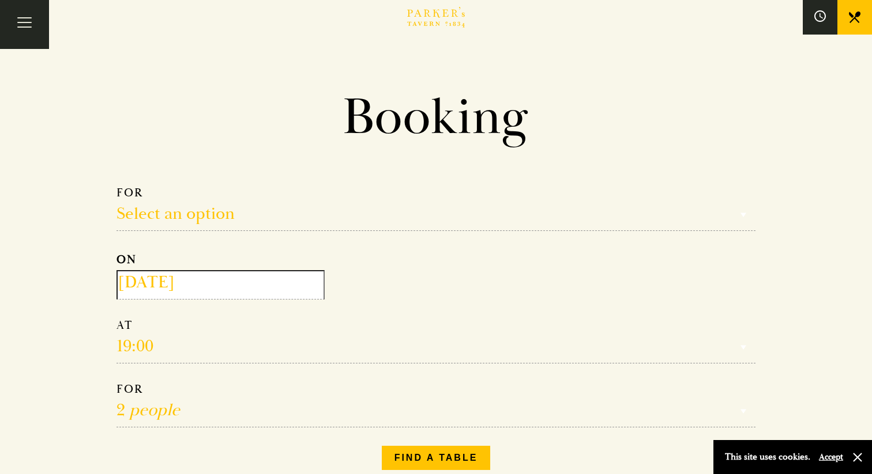 This screenshot has width=872, height=474. I want to click on button: Close and accept, so click(857, 458).